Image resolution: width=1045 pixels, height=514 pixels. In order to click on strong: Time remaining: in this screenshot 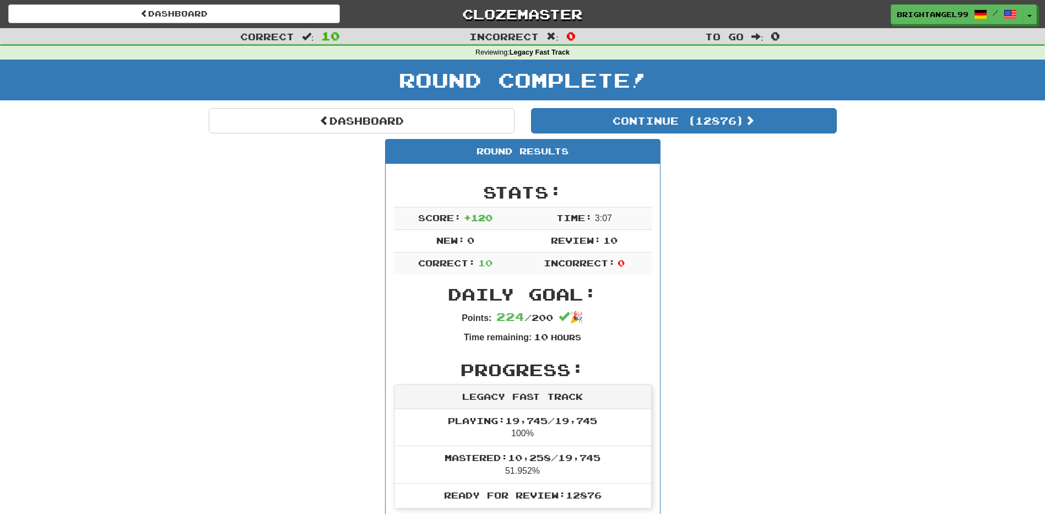, I will do `click(498, 337)`.